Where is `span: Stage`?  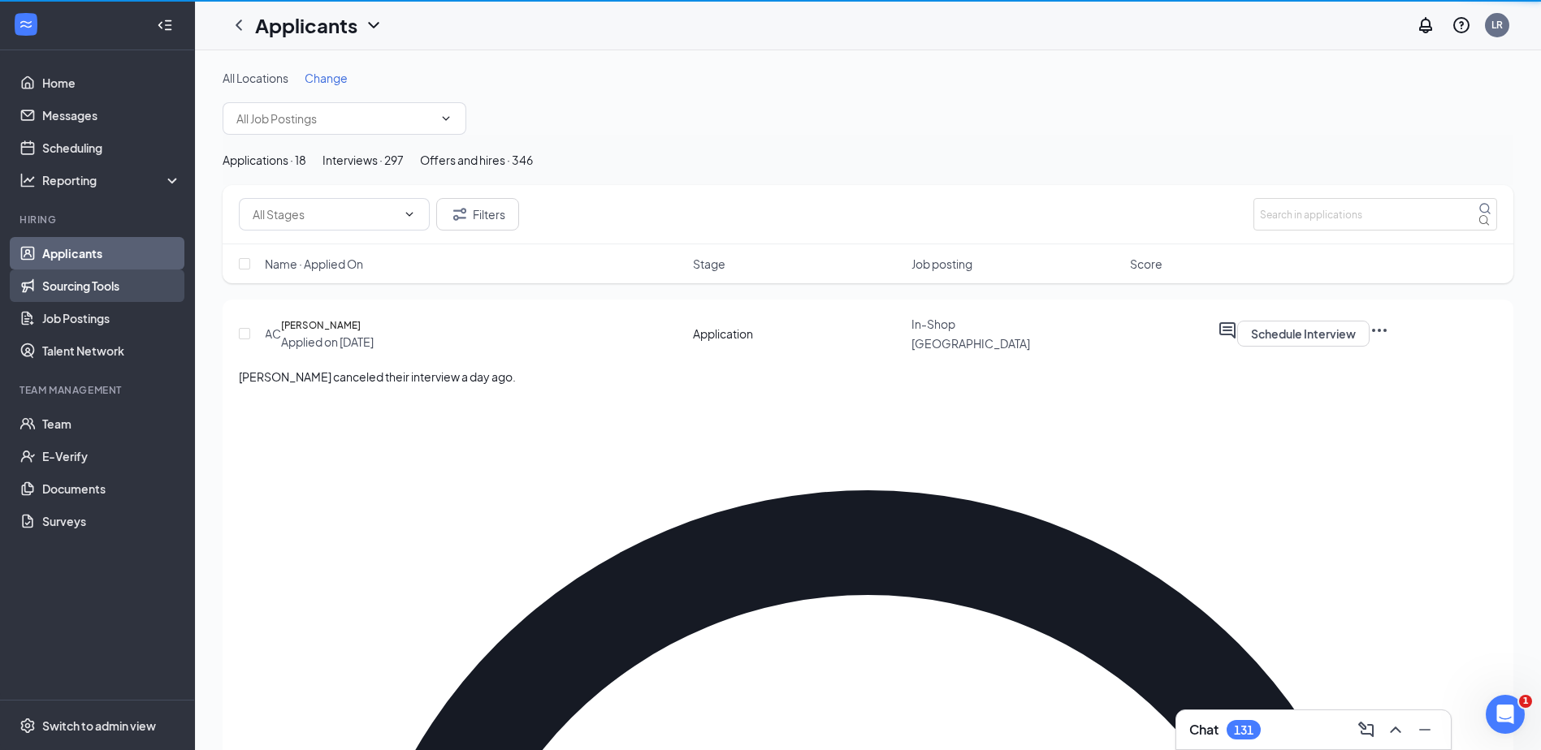 span: Stage is located at coordinates (709, 264).